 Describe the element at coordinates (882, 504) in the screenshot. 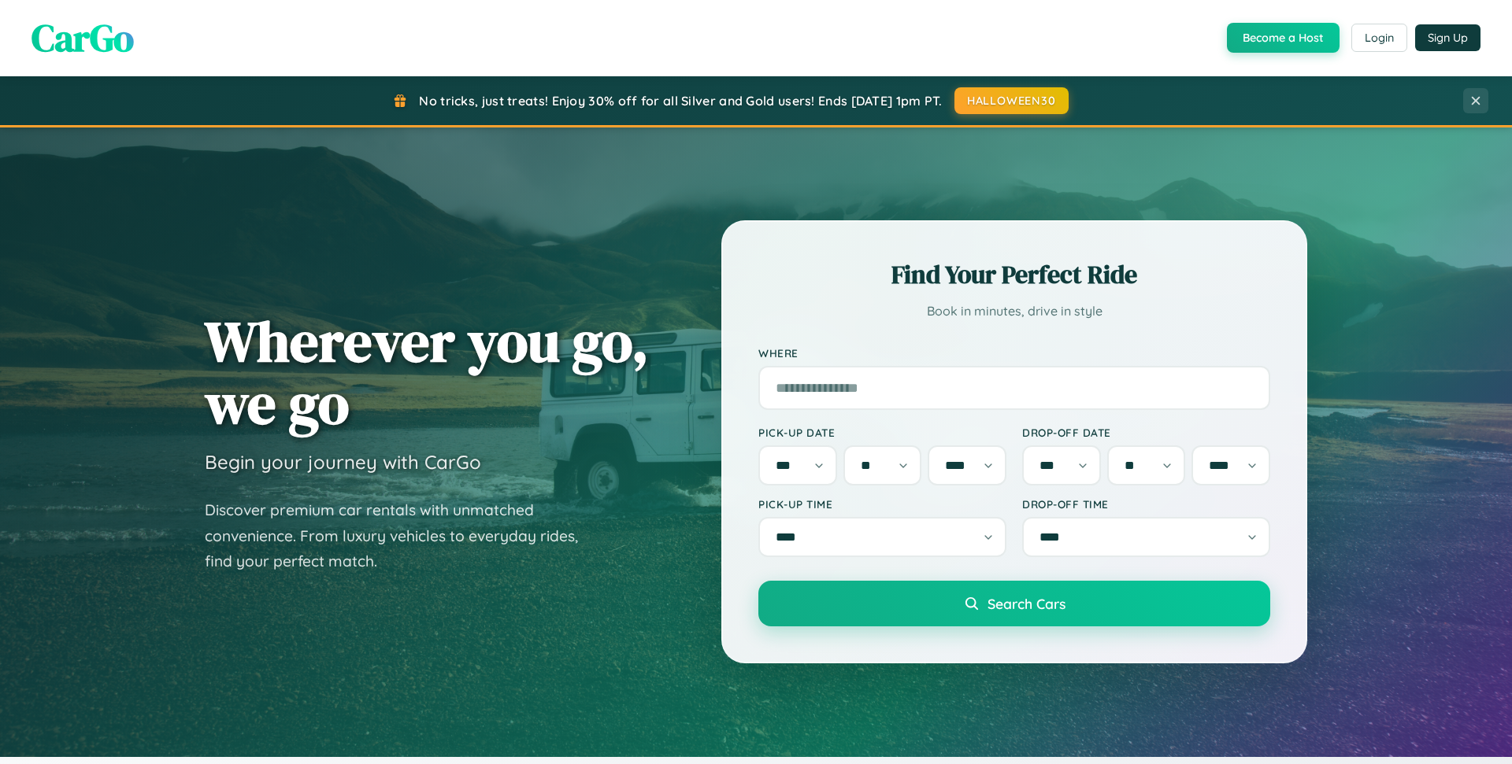

I see `label: Pick-up Time` at that location.